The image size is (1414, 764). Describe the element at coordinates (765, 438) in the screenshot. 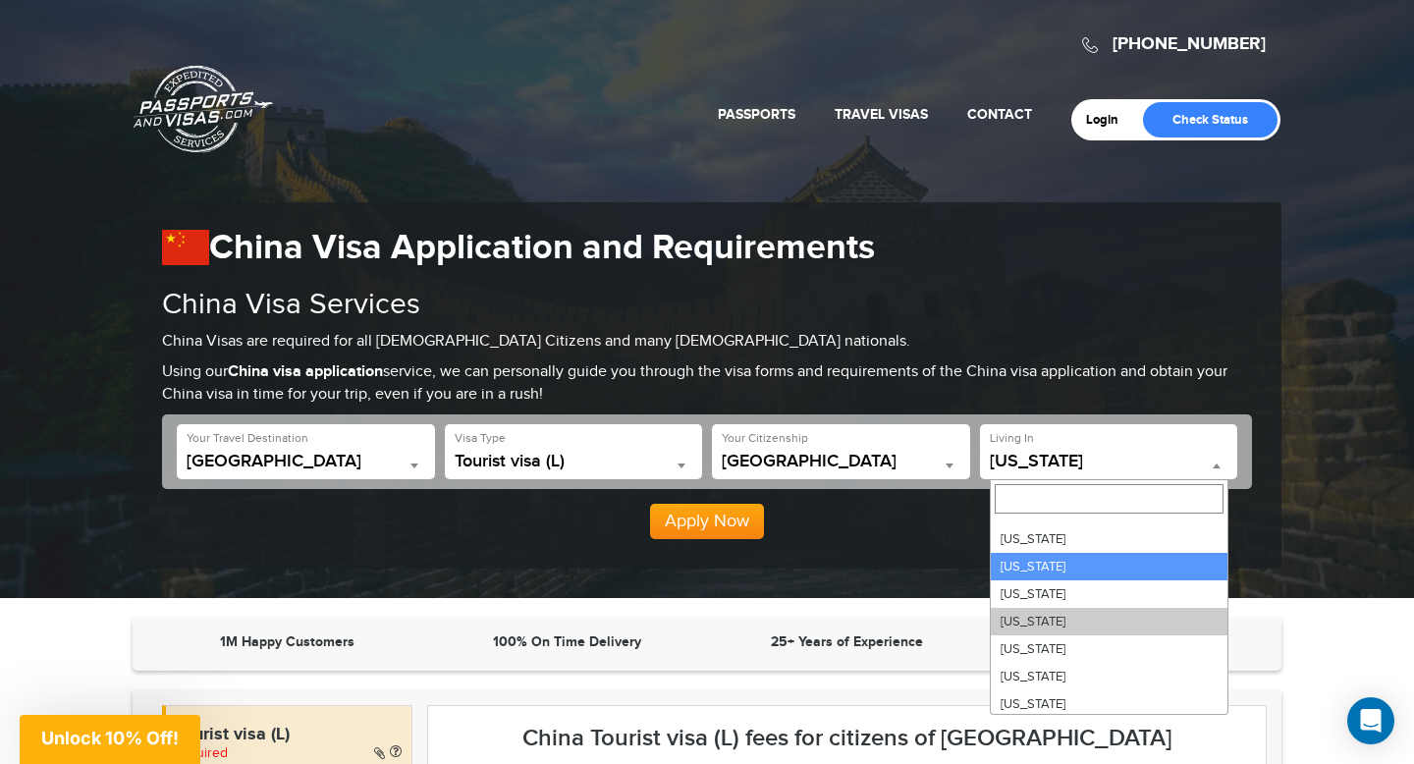

I see `label: Your Citizenship` at that location.